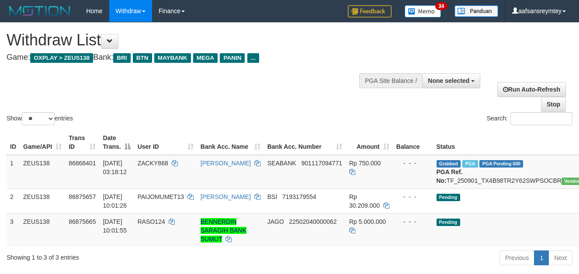  I want to click on th: Game/API: activate to sort column ascending, so click(42, 142).